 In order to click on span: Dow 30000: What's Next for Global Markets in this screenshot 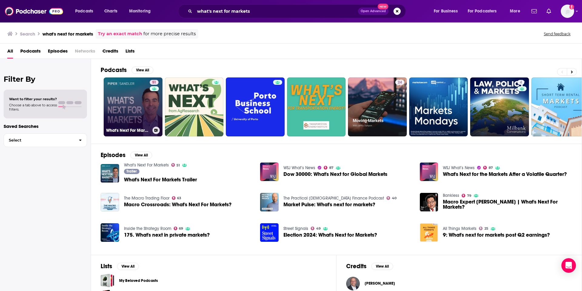, I will do `click(335, 174)`.